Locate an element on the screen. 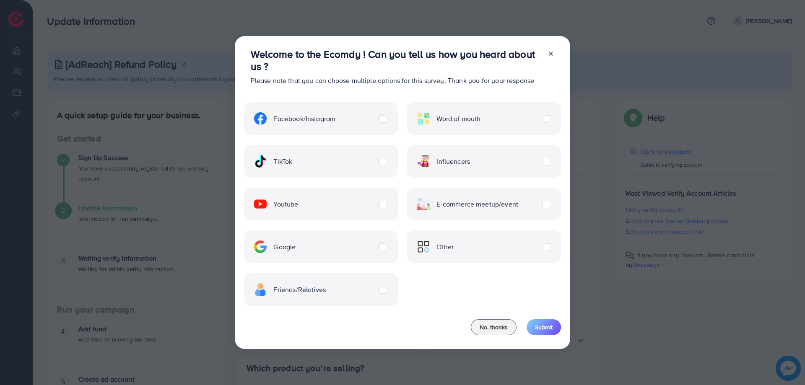 The height and width of the screenshot is (385, 805). span: Youtube is located at coordinates (286, 204).